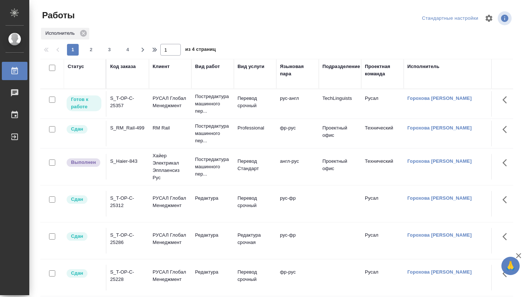 This screenshot has width=527, height=297. Describe the element at coordinates (170, 167) in the screenshot. I see `p: Хайер Электрикал Эпплаенсиз Рус` at that location.